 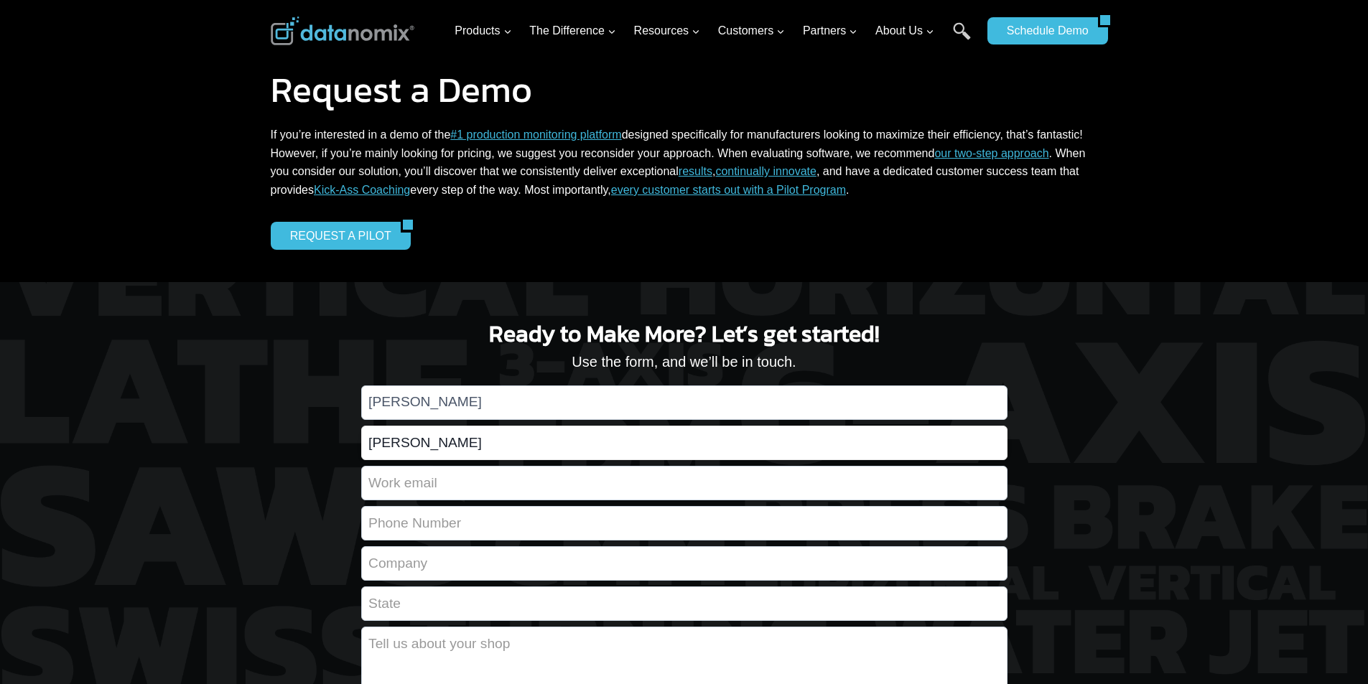 What do you see at coordinates (684, 403) in the screenshot?
I see `input: First Name` at bounding box center [684, 403].